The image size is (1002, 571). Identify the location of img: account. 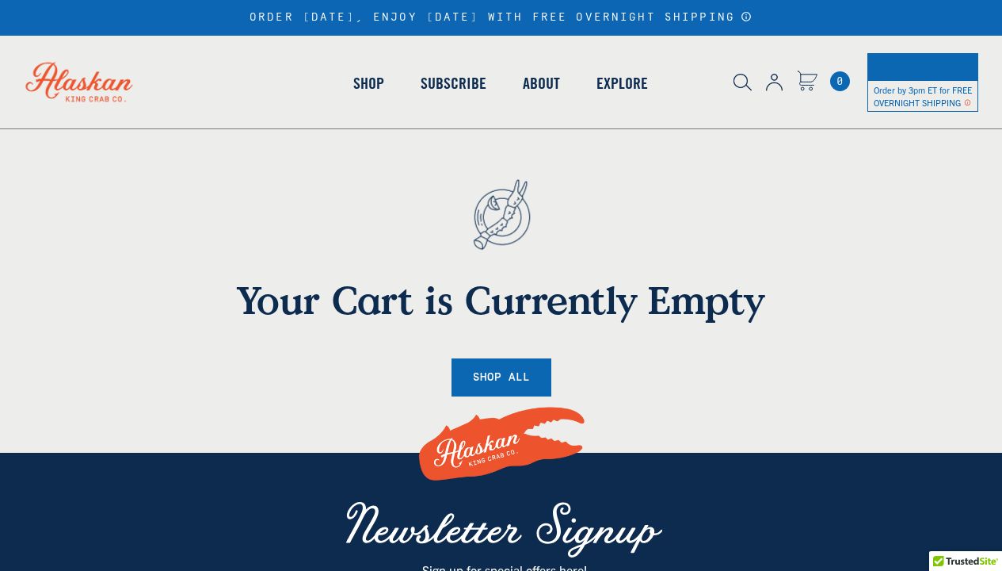
(774, 82).